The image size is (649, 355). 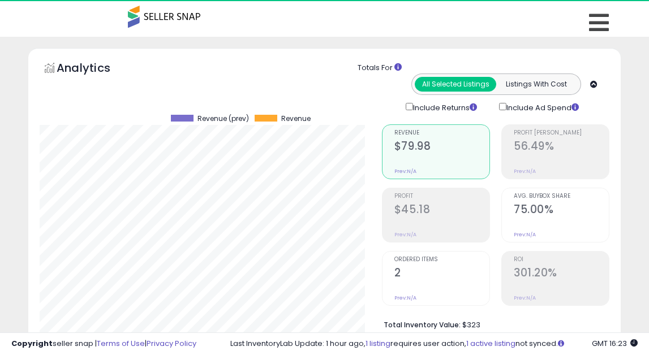 I want to click on span: 2025-09-14 16:23 GMT, so click(x=614, y=343).